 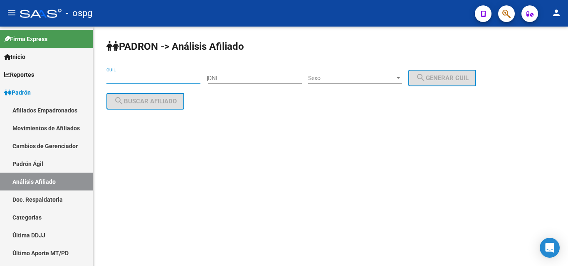 What do you see at coordinates (351, 78) in the screenshot?
I see `span: Sexo` at bounding box center [351, 78].